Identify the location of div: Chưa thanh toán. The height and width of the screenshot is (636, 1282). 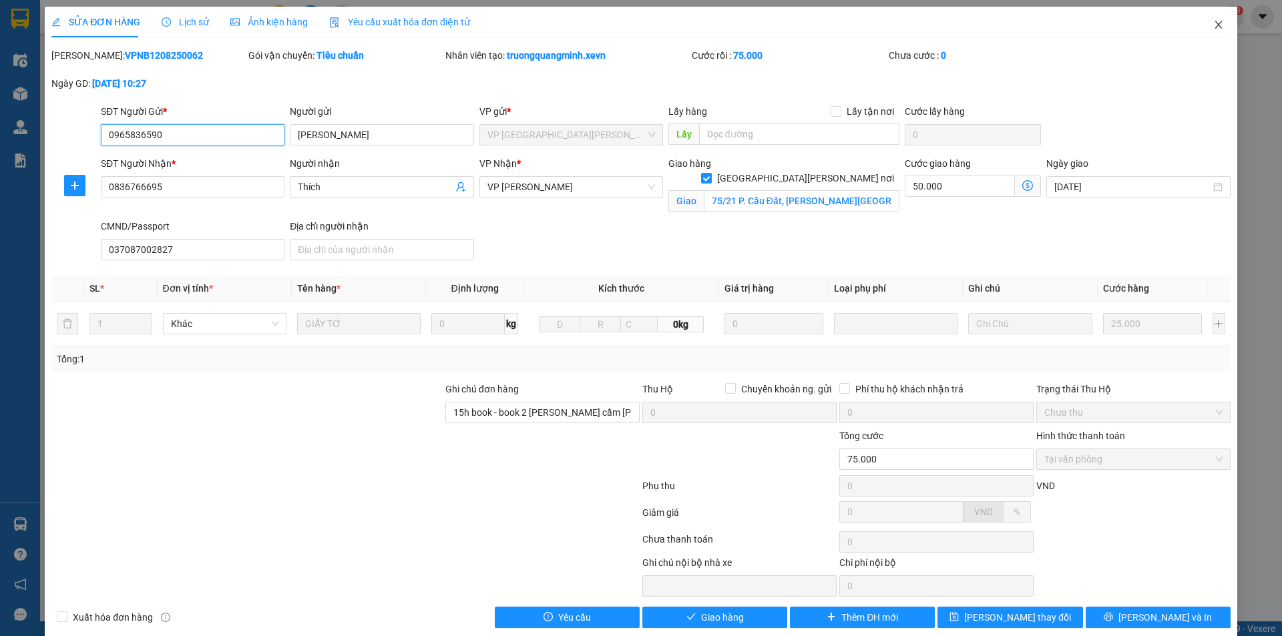
(739, 543).